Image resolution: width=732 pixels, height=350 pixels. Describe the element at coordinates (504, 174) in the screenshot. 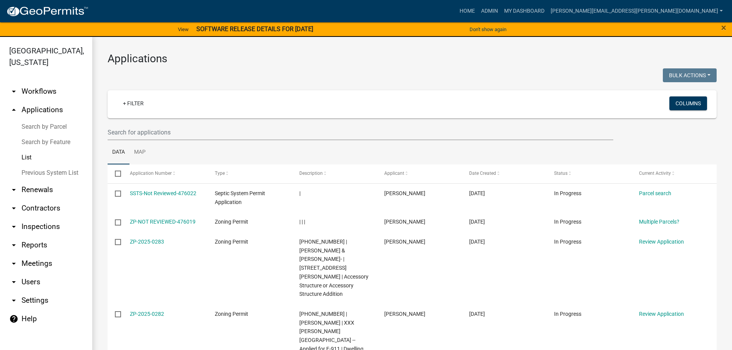

I see `datatable-header-cell: Date Created` at that location.